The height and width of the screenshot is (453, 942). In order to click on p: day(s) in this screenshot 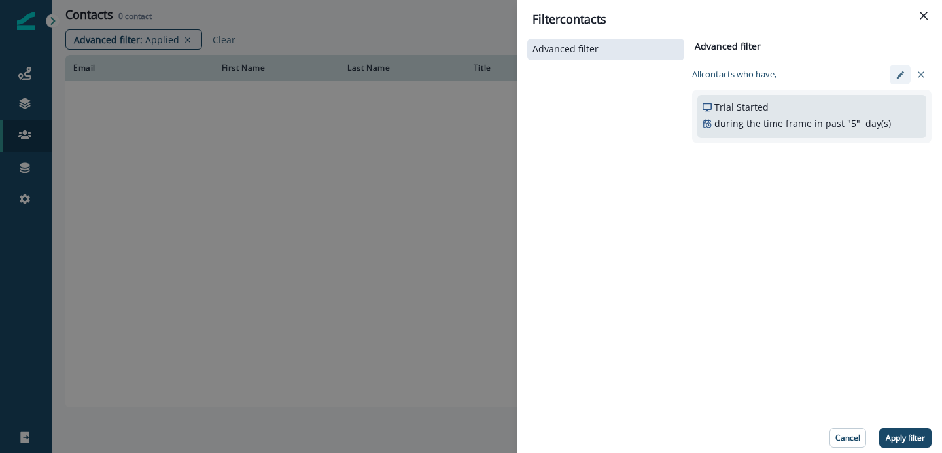, I will do `click(878, 123)`.